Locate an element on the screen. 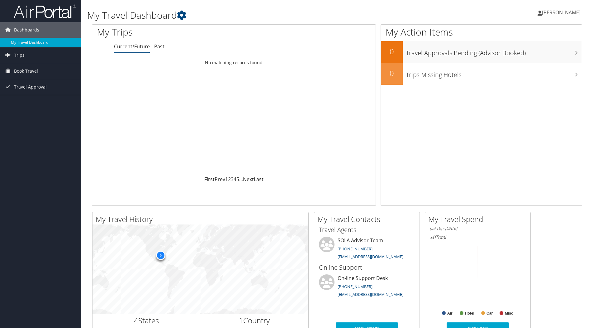 The height and width of the screenshot is (328, 593). text: Hotel is located at coordinates (470, 313).